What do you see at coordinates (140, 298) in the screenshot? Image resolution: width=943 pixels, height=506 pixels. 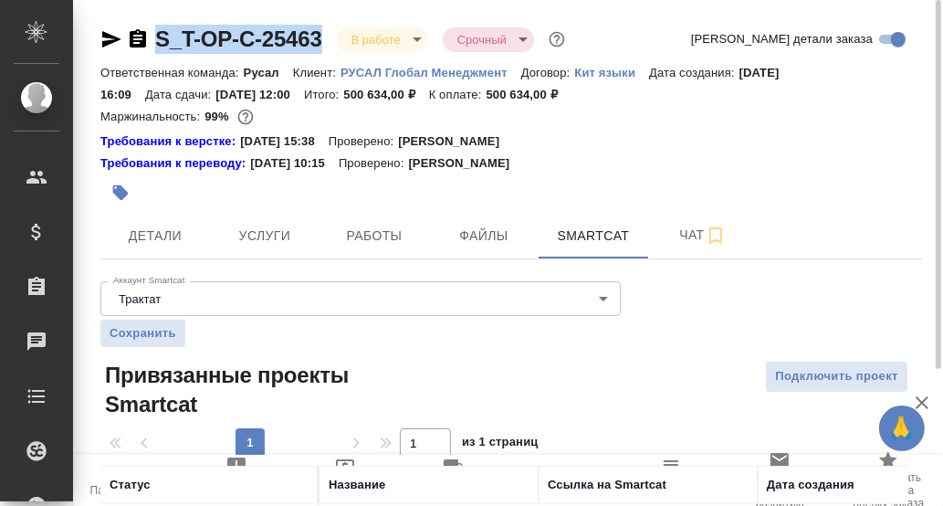 I see `button: Трактат` at bounding box center [140, 298].